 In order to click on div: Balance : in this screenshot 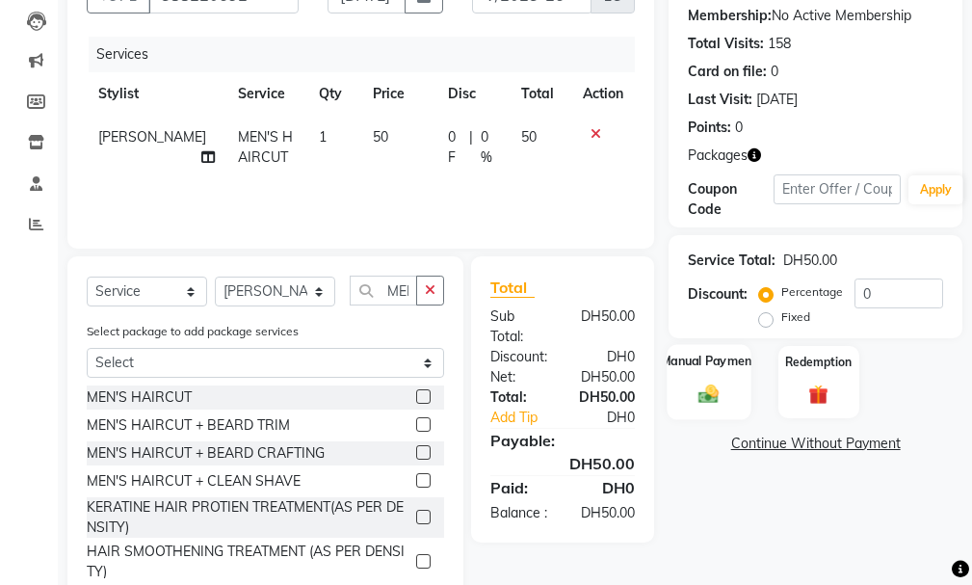, I will do `click(519, 513)`.